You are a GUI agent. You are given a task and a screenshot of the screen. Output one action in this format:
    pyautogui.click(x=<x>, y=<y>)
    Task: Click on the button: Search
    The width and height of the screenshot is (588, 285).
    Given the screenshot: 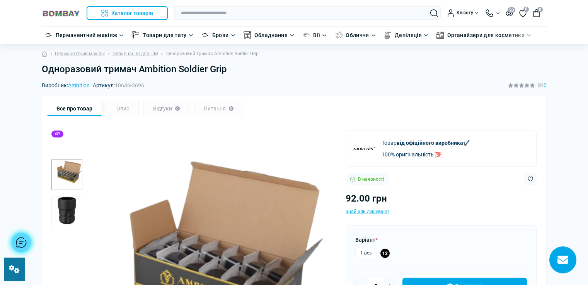 What is the action you would take?
    pyautogui.click(x=434, y=13)
    